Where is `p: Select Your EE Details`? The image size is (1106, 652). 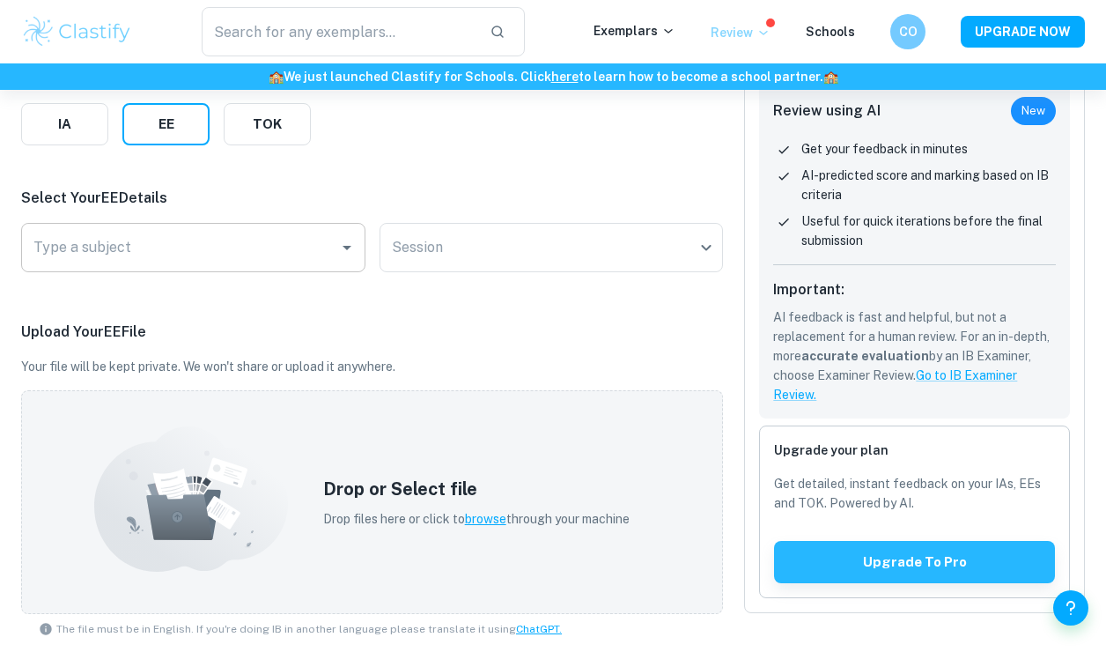 p: Select Your EE Details is located at coordinates (372, 198).